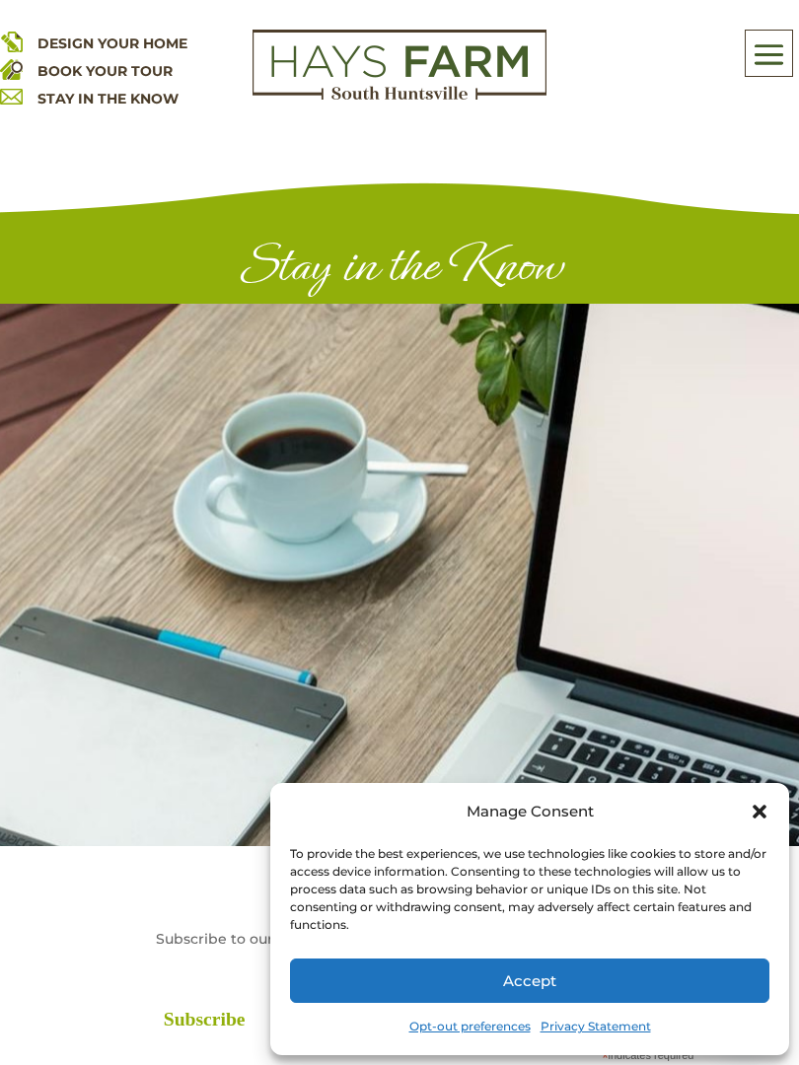 The image size is (799, 1065). Describe the element at coordinates (530, 981) in the screenshot. I see `button: Accept` at that location.